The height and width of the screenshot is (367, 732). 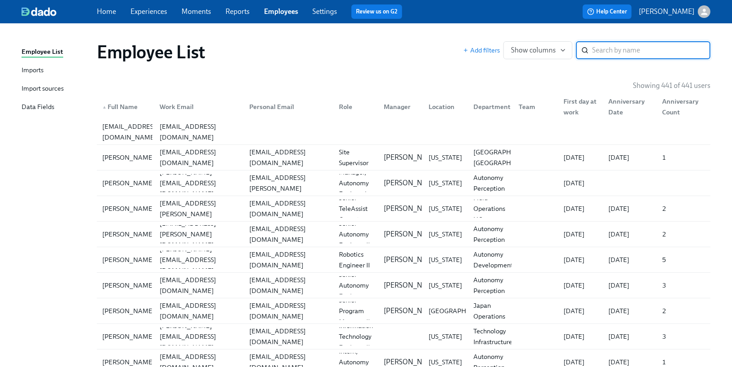 I want to click on div: Information Technology Engineer II, so click(x=356, y=336).